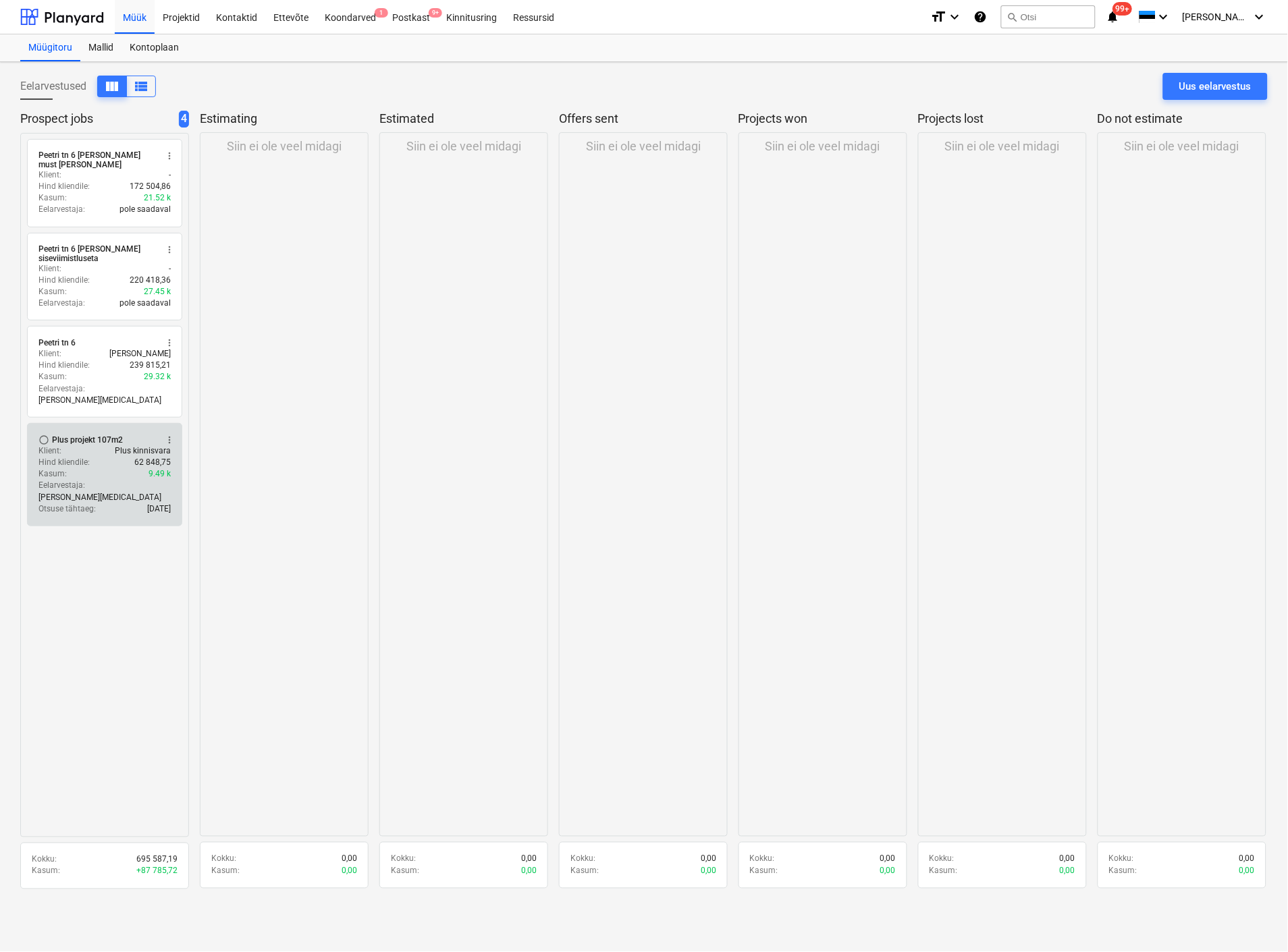 Image resolution: width=1288 pixels, height=952 pixels. Describe the element at coordinates (50, 48) in the screenshot. I see `div: Müügitoru` at that location.